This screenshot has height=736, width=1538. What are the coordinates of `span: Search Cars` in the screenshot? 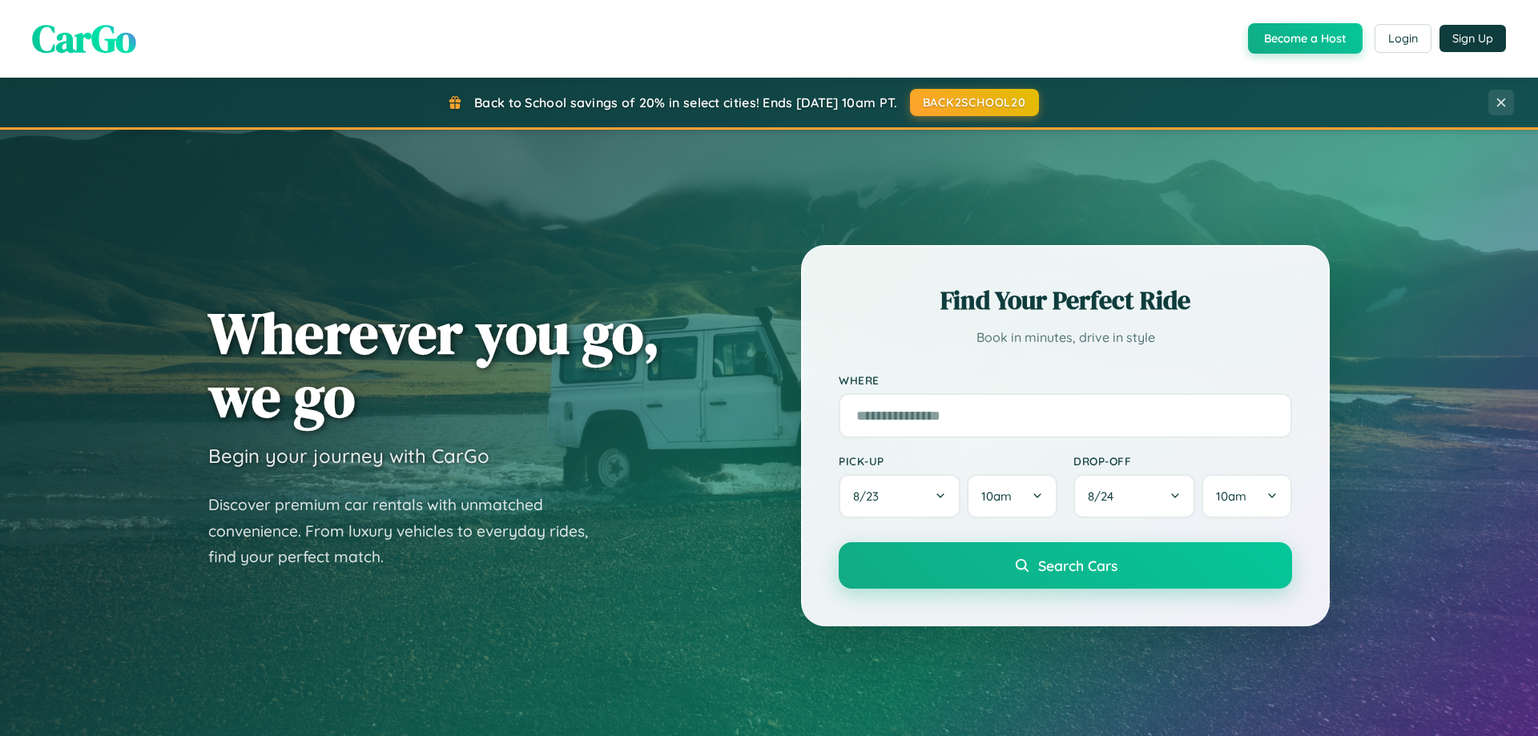 It's located at (1078, 566).